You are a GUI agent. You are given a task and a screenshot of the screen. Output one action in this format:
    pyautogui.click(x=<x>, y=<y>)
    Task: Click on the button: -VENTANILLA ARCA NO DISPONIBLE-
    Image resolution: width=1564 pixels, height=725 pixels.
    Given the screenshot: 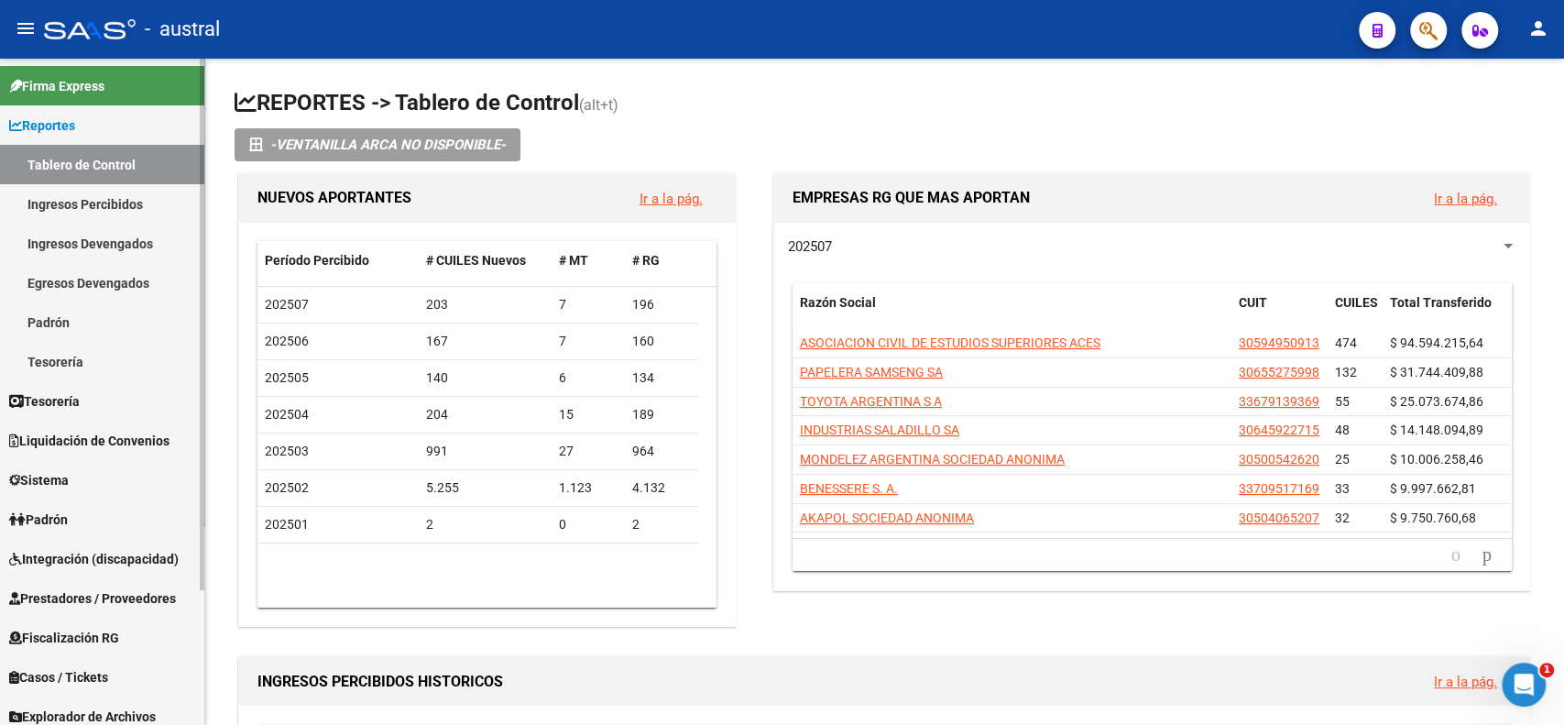 What is the action you would take?
    pyautogui.click(x=378, y=145)
    